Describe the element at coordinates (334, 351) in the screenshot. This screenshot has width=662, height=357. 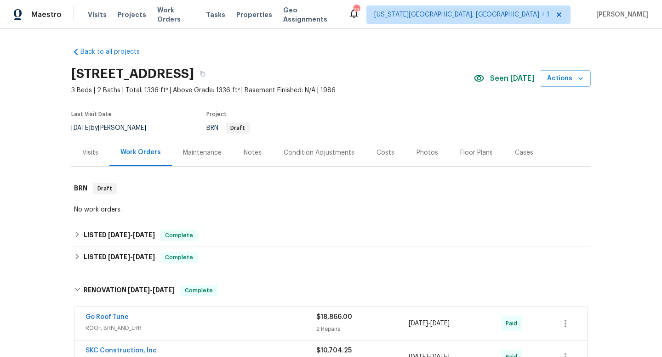
I see `span: $10,704.25` at that location.